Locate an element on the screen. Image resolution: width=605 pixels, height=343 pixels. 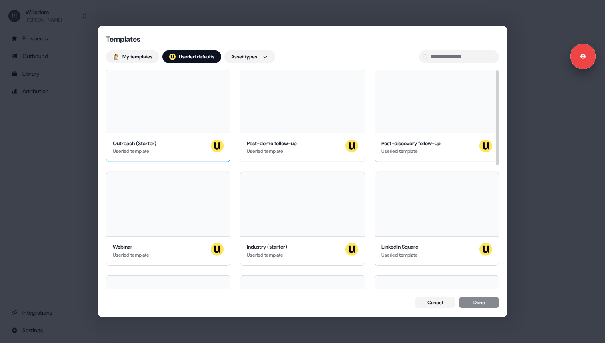
div: Industry (starter) is located at coordinates (267, 247).